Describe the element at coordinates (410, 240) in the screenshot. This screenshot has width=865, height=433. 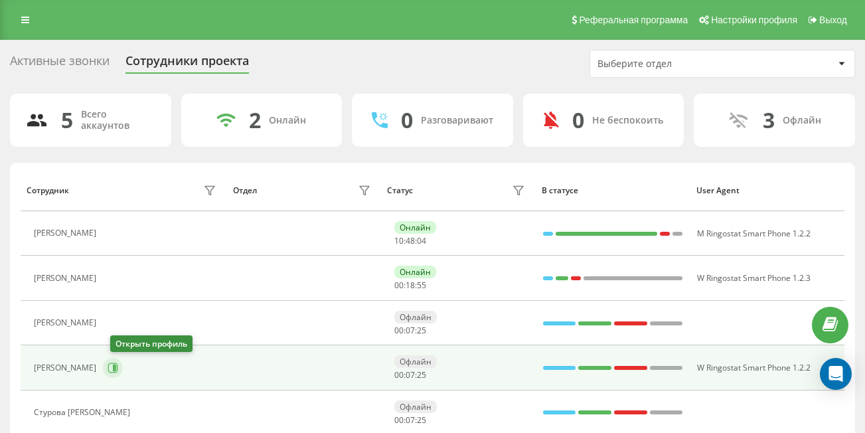
I see `span: 48` at that location.